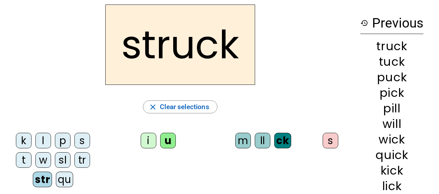 This screenshot has width=439, height=194. What do you see at coordinates (262, 141) in the screenshot?
I see `div: ll` at bounding box center [262, 141].